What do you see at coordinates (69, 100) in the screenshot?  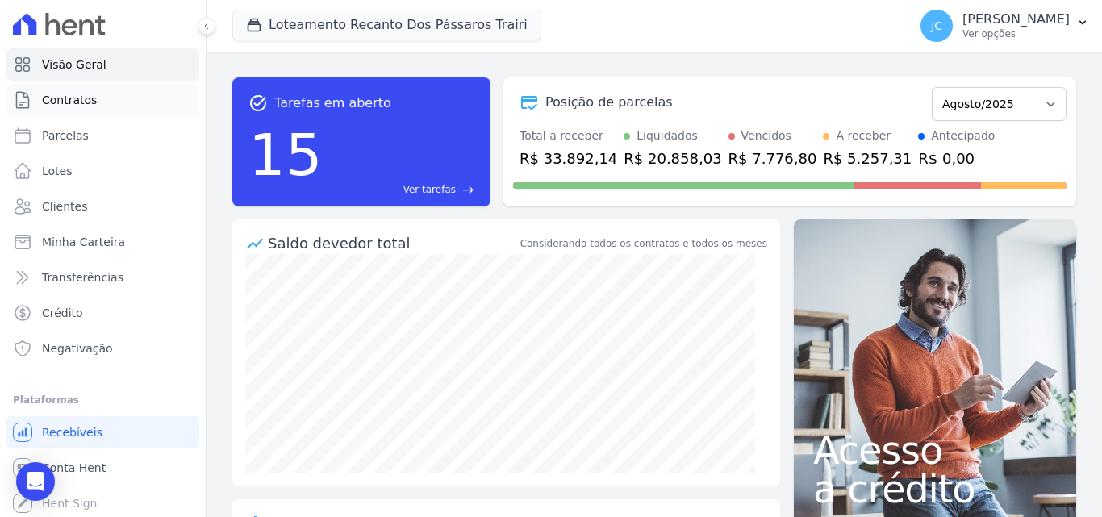 I see `span: Contratos` at bounding box center [69, 100].